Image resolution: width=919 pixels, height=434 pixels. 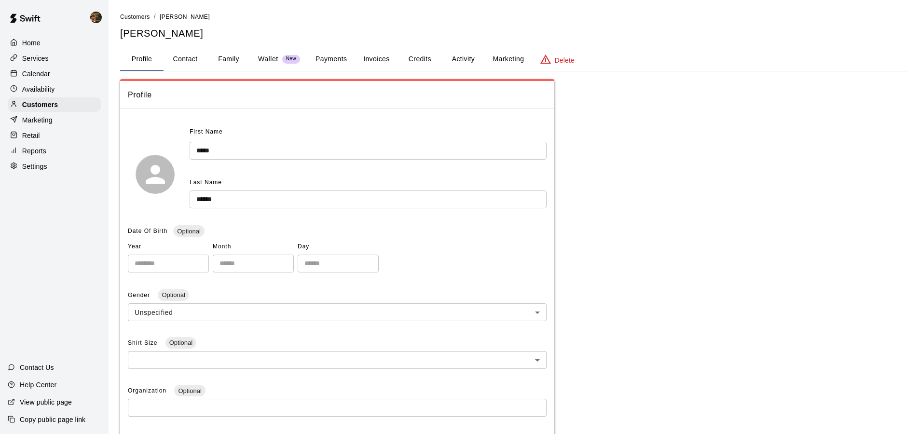 I want to click on button: Contact, so click(x=185, y=59).